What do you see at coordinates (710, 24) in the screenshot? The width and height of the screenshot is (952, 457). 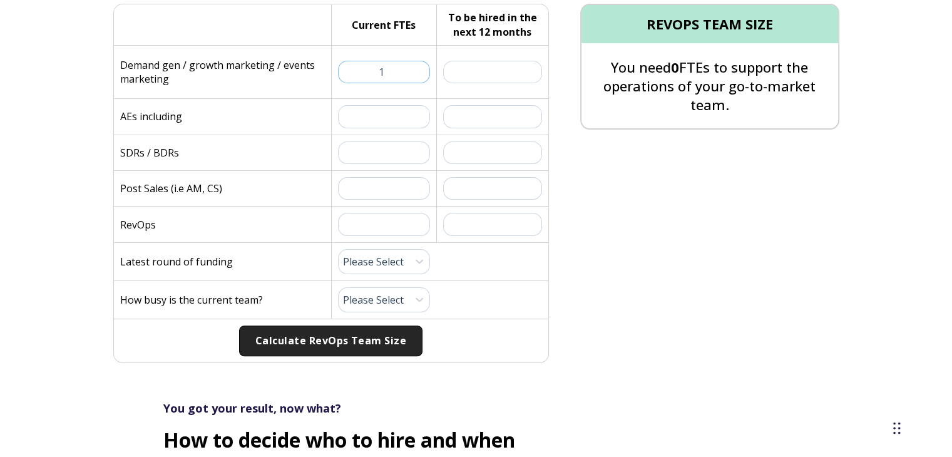 I see `h4: REVOPS TEAM SIZE` at bounding box center [710, 24].